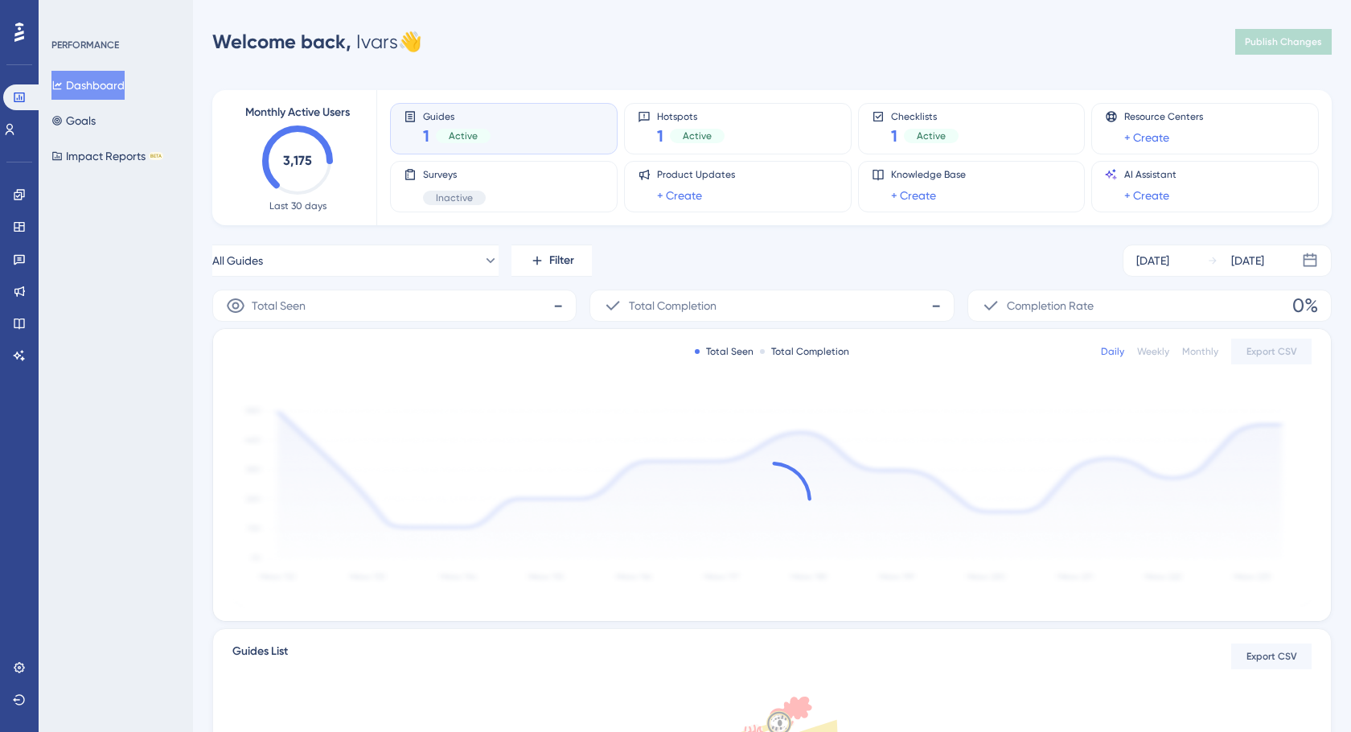 This screenshot has height=732, width=1351. What do you see at coordinates (454, 198) in the screenshot?
I see `span: Inactive` at bounding box center [454, 198].